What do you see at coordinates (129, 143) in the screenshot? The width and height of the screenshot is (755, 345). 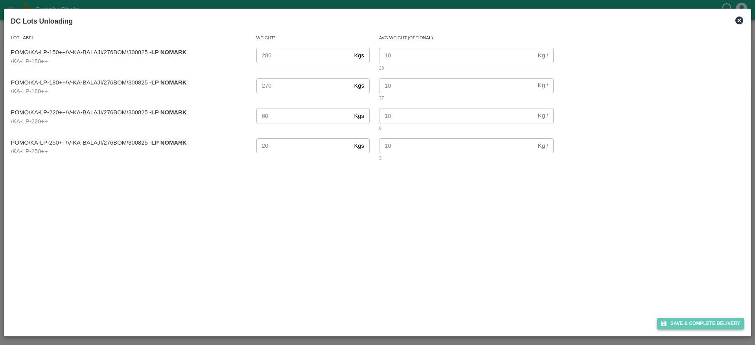 I see `p: POMO/KA-LP-250++/V-KA-BALAJI/276BOM/300825 -` at bounding box center [129, 143].